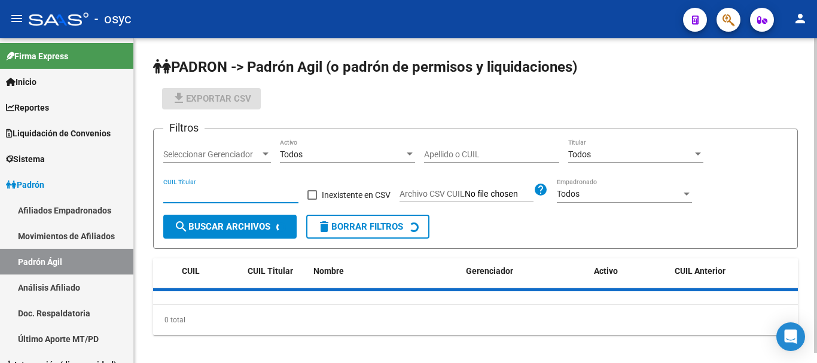 This screenshot has height=363, width=817. I want to click on datatable-header-cell: CUIL Titular, so click(276, 271).